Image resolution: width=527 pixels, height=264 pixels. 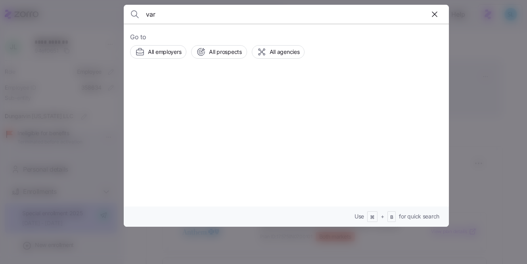 I want to click on span: Use, so click(x=359, y=216).